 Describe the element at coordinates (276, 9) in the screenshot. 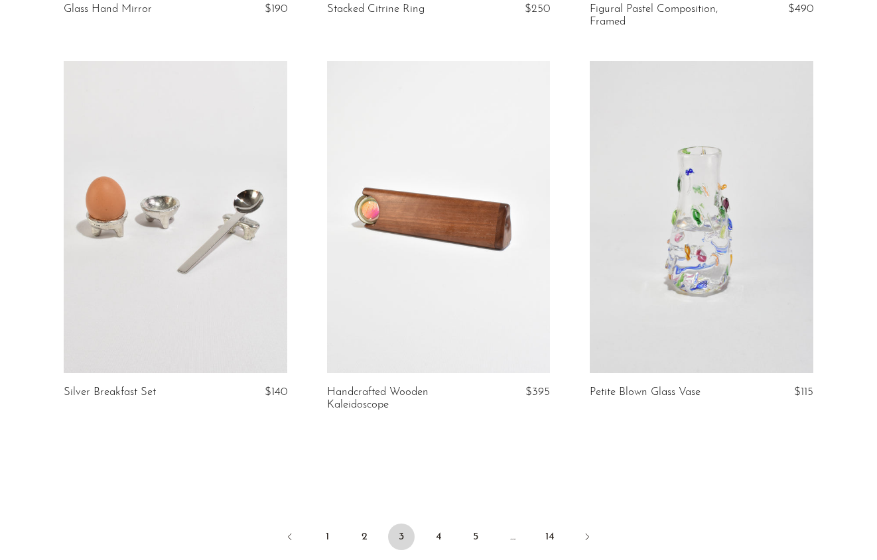

I see `span: $190` at that location.